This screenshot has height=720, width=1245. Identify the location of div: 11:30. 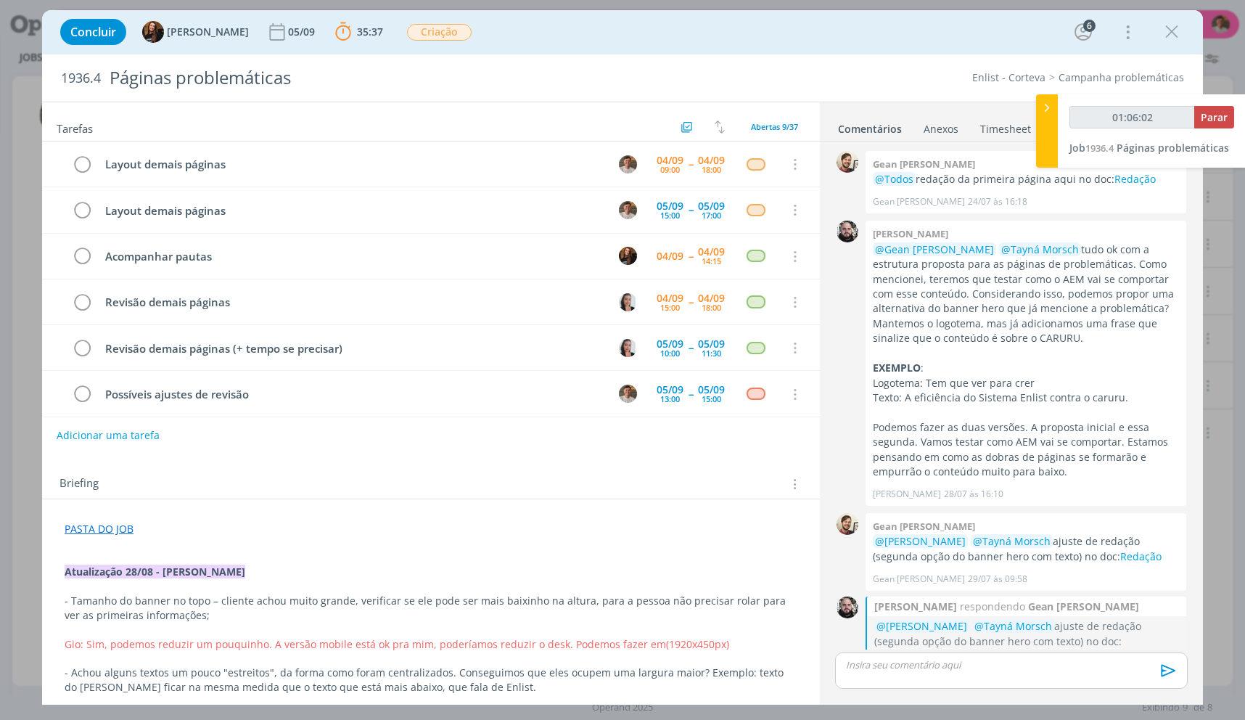
(711, 353).